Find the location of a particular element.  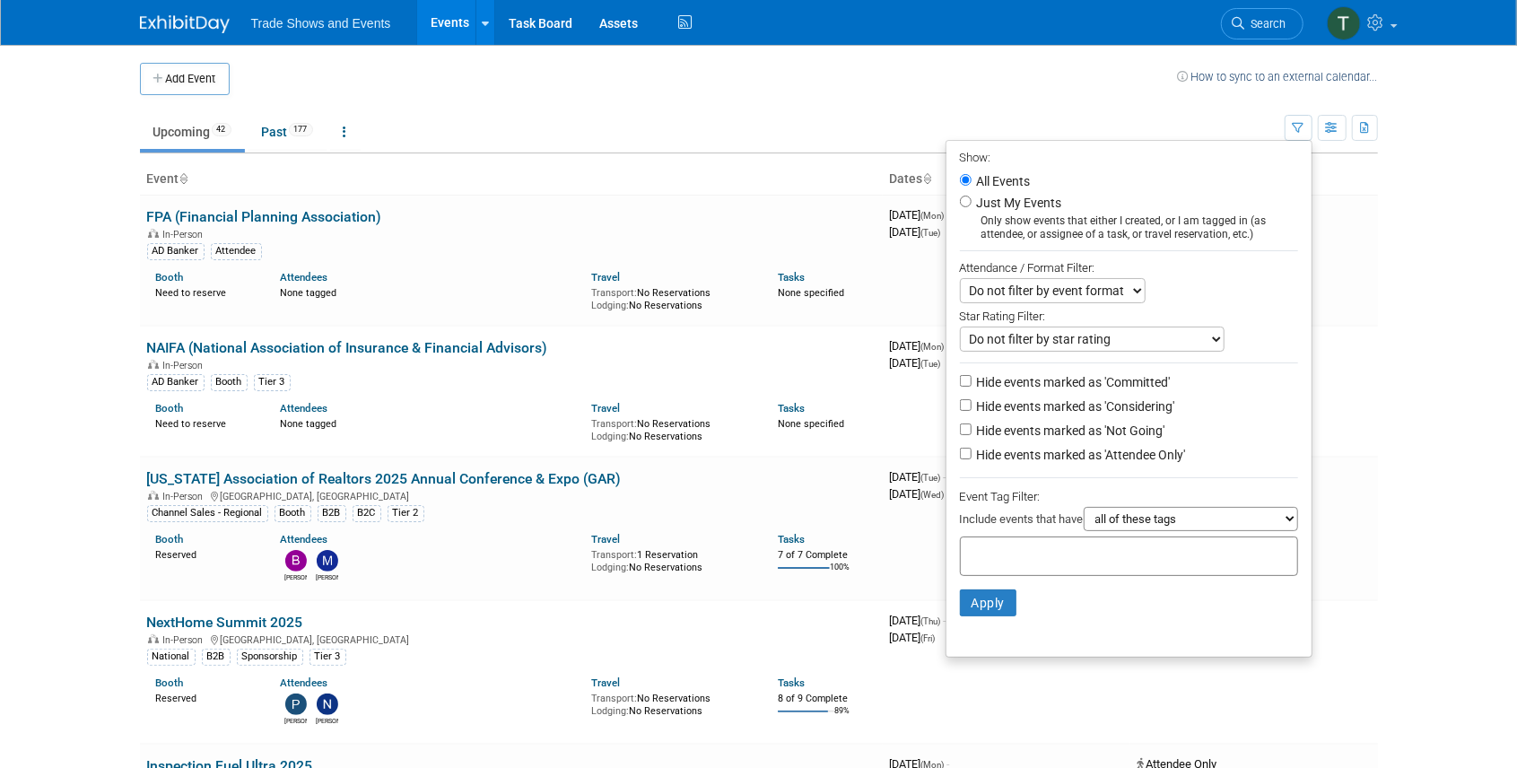

label: Just My Events is located at coordinates (1018, 203).